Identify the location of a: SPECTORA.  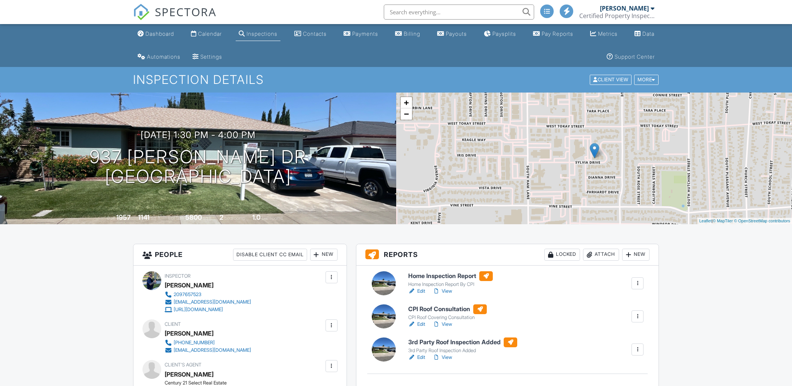
(175, 18).